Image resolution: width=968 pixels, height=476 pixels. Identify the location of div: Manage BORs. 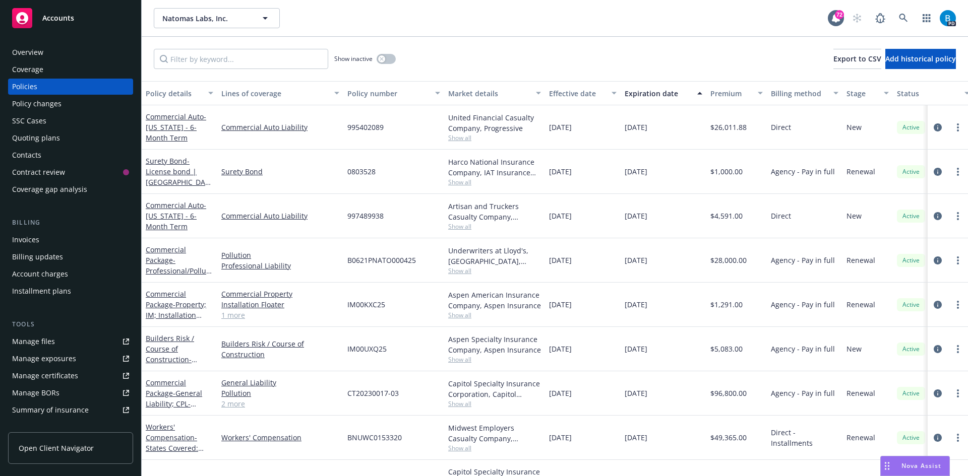
(36, 393).